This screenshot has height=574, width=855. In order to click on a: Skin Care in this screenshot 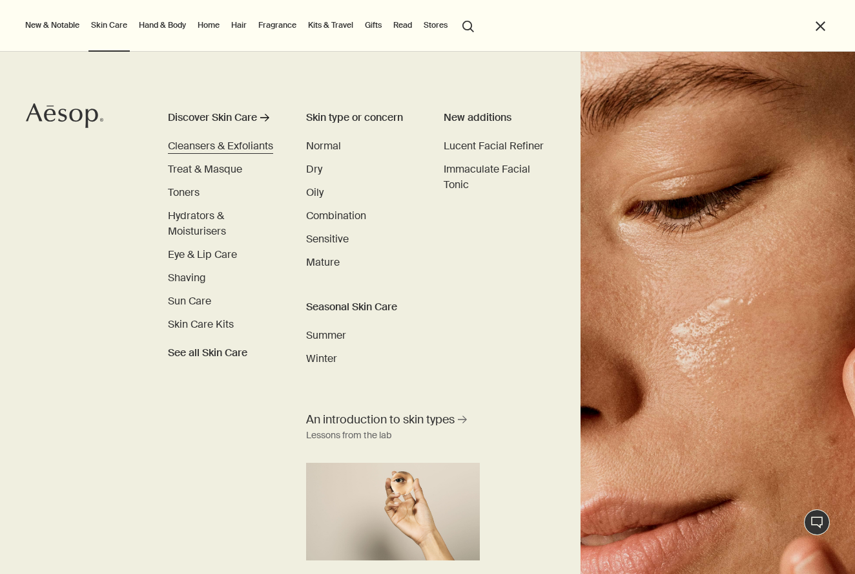, I will do `click(109, 25)`.